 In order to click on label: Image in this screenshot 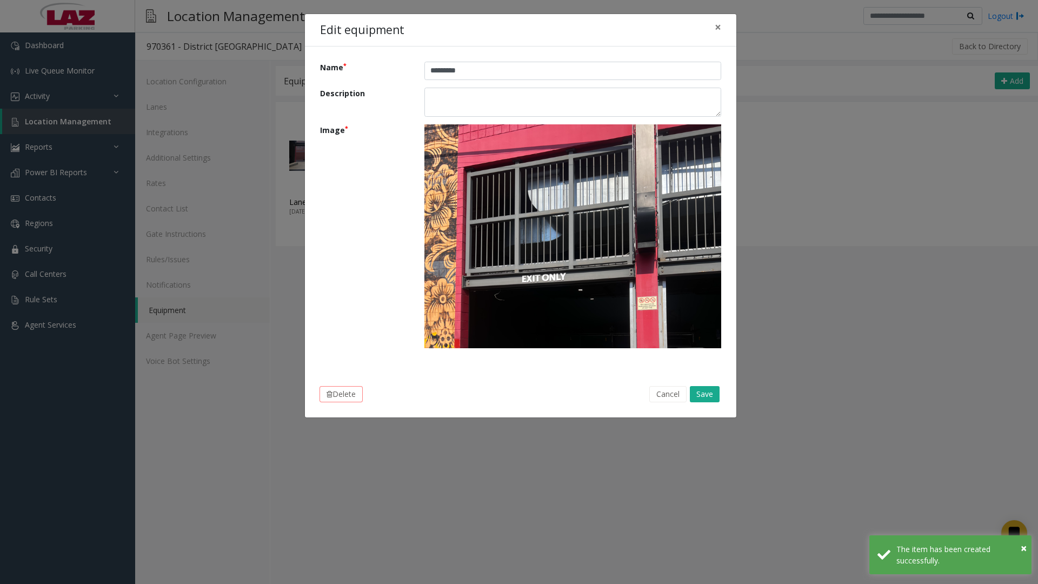, I will do `click(364, 234)`.